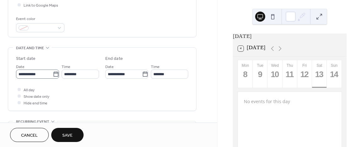 The image size is (362, 147). Describe the element at coordinates (334, 74) in the screenshot. I see `button: Sun14` at that location.